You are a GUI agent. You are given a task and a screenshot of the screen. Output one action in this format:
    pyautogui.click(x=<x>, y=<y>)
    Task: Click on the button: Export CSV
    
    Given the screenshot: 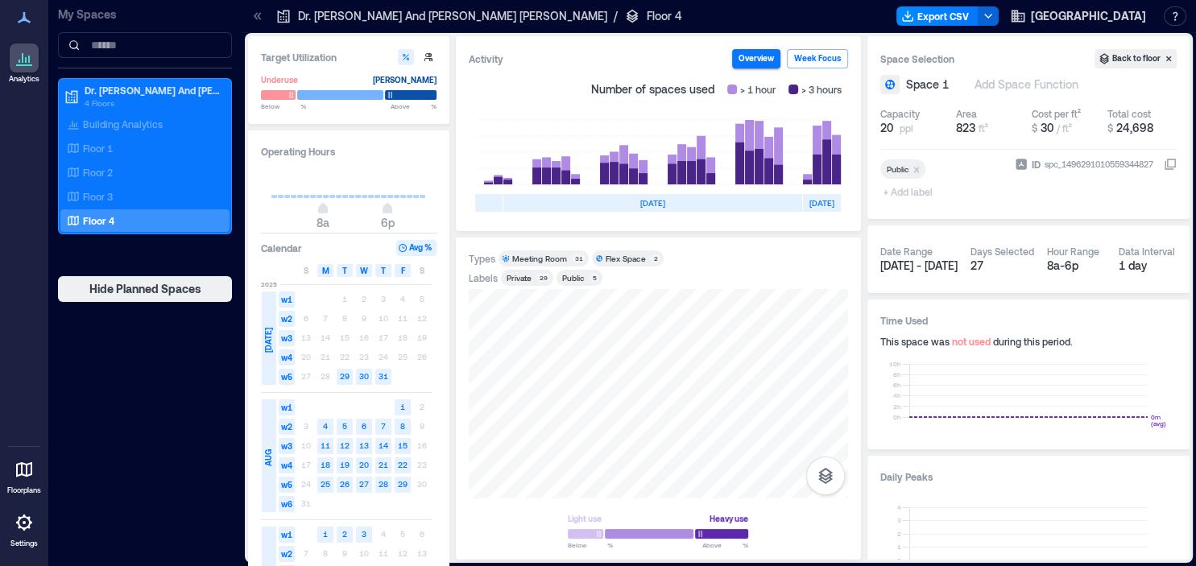 What is the action you would take?
    pyautogui.click(x=938, y=16)
    